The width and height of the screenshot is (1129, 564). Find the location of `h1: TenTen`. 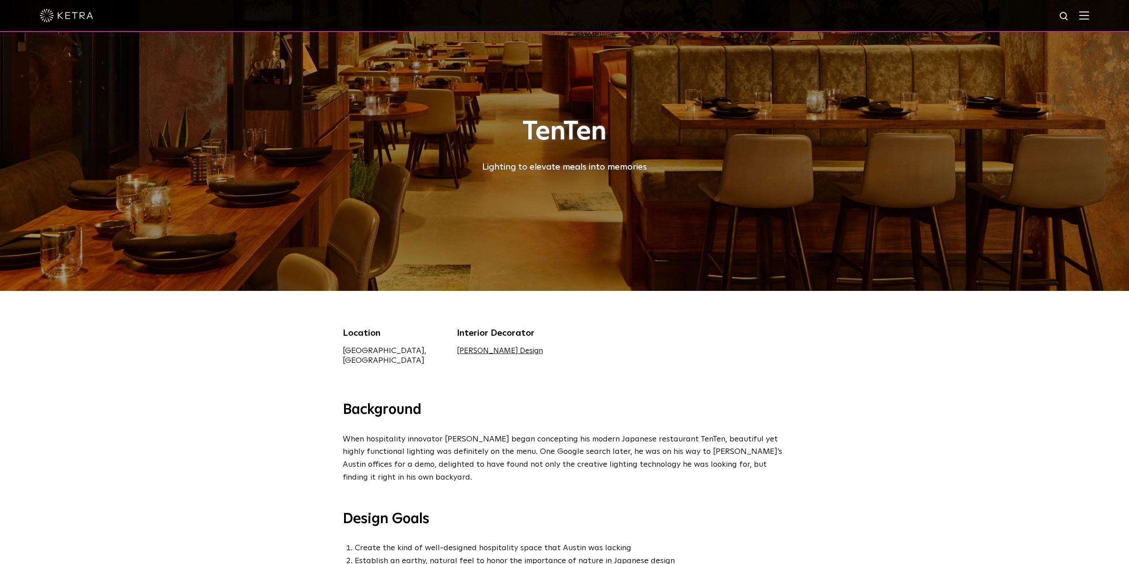

h1: TenTen is located at coordinates (565, 132).